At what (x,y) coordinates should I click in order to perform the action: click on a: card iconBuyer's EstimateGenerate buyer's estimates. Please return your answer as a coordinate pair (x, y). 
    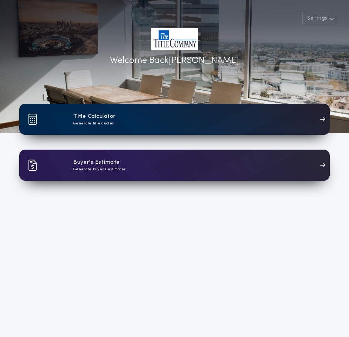
    Looking at the image, I should click on (175, 165).